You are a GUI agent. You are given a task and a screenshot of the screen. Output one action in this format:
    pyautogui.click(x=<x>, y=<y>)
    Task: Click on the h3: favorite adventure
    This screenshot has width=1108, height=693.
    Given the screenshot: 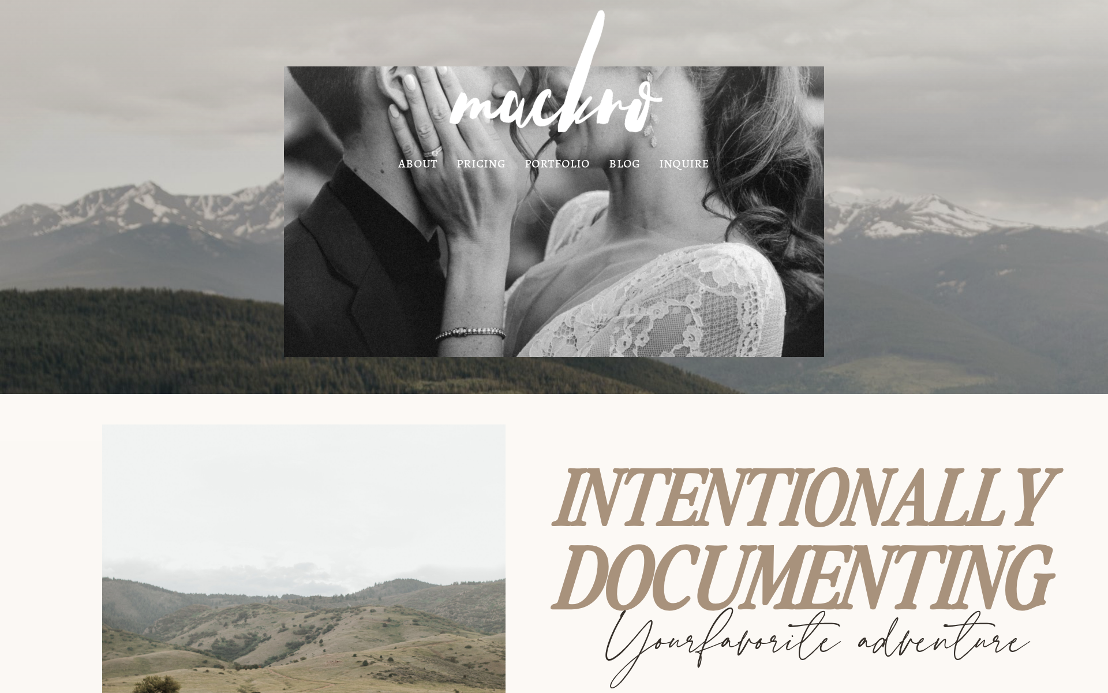 What is the action you would take?
    pyautogui.click(x=816, y=644)
    